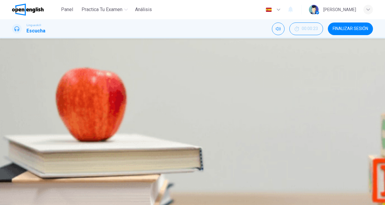  I want to click on button: Panel, so click(67, 10).